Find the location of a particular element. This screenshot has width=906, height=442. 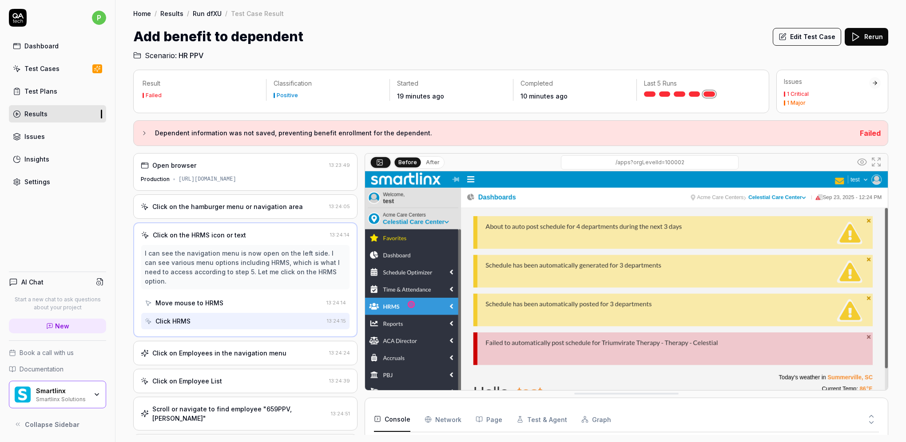

span: p is located at coordinates (99, 18).